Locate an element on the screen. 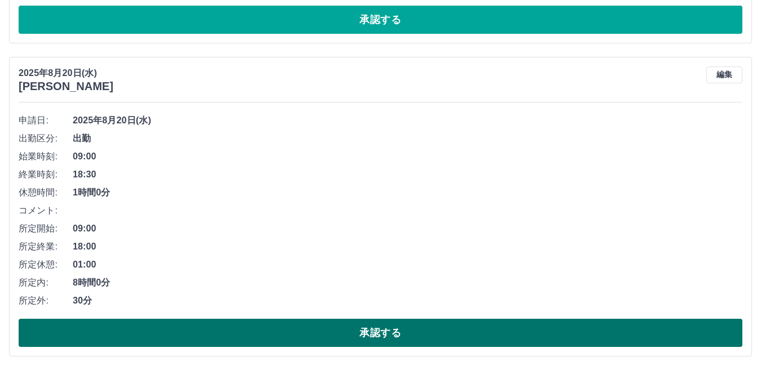  span: 1時間0分 is located at coordinates (407, 193).